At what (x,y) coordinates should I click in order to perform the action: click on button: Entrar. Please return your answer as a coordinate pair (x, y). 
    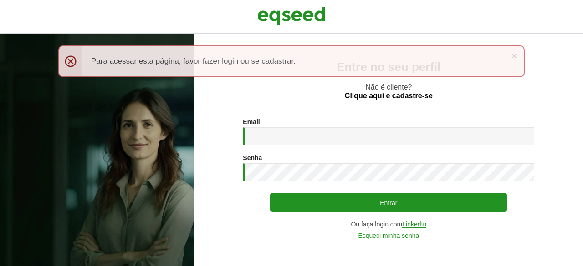
    Looking at the image, I should click on (388, 203).